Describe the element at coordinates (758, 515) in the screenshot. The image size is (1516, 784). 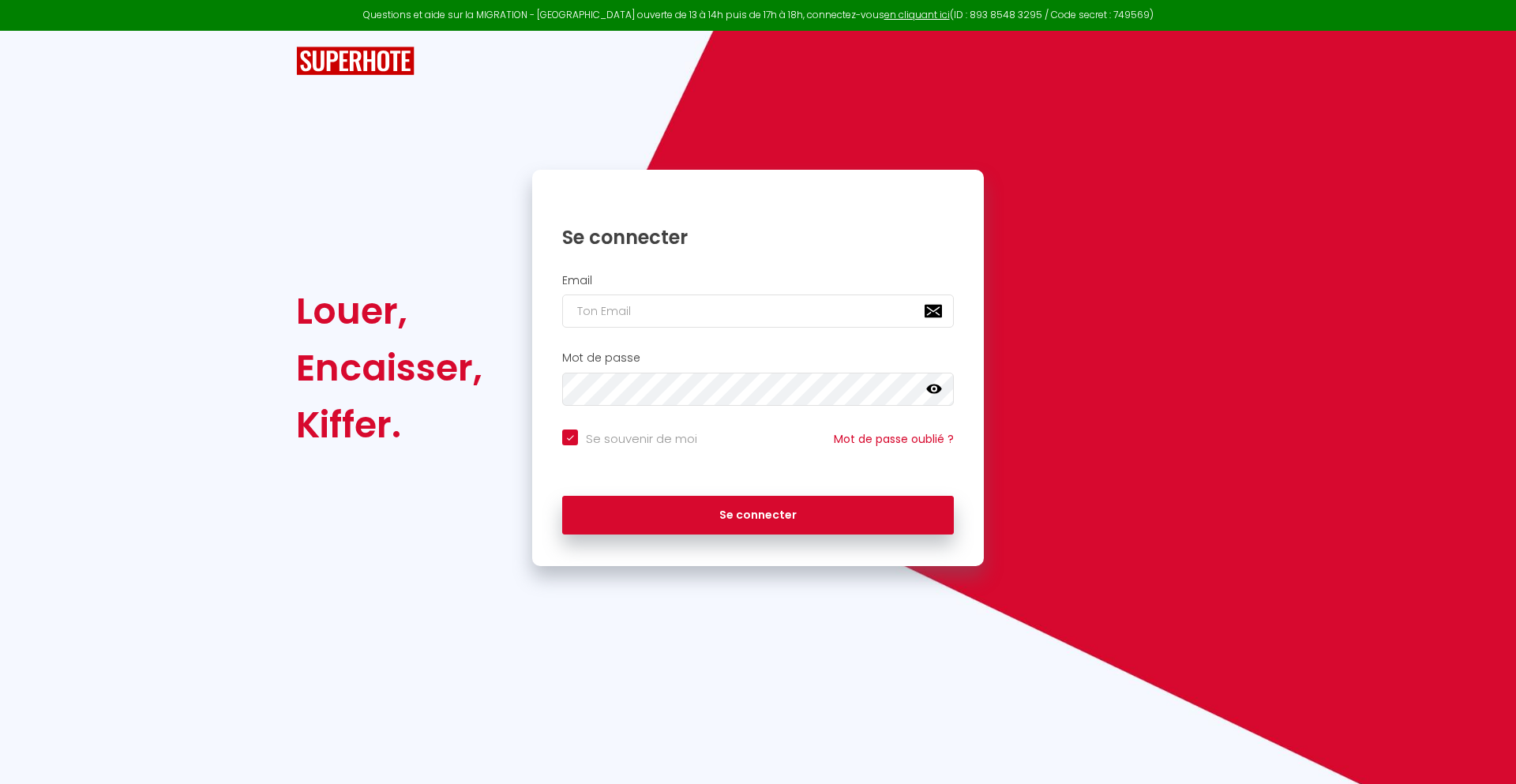
I see `button: Se connecter` at that location.